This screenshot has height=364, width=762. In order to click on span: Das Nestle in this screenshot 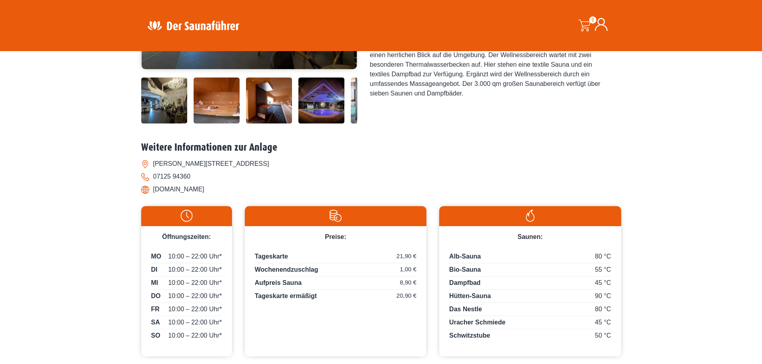, I will do `click(465, 309)`.